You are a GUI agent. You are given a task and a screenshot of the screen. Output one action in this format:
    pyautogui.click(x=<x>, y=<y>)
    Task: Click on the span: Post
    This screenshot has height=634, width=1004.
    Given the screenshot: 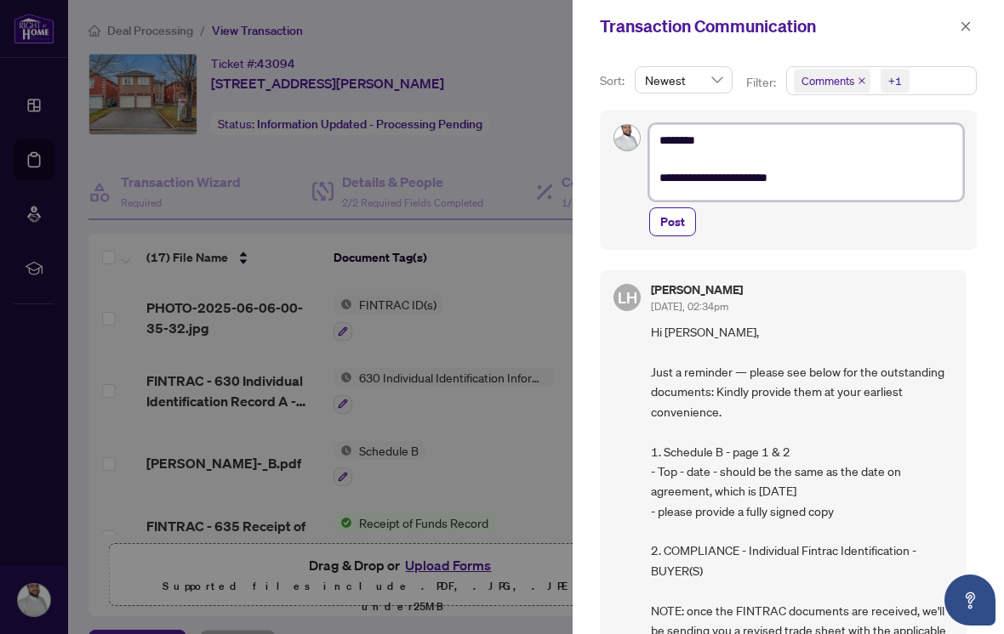 What is the action you would take?
    pyautogui.click(x=672, y=222)
    